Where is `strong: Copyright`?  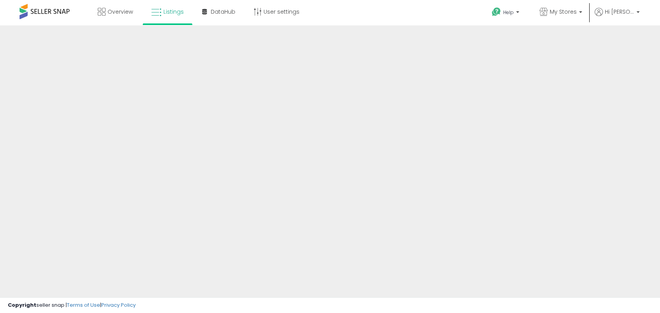 strong: Copyright is located at coordinates (22, 305).